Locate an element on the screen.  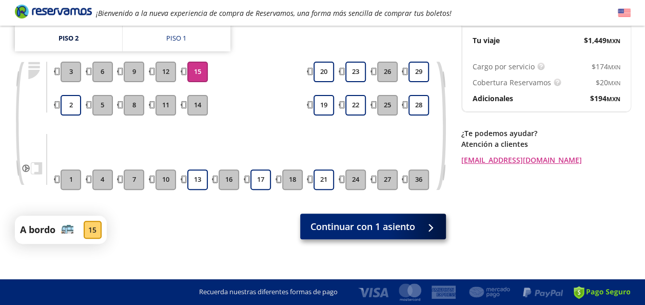
button: 9 is located at coordinates (134, 72).